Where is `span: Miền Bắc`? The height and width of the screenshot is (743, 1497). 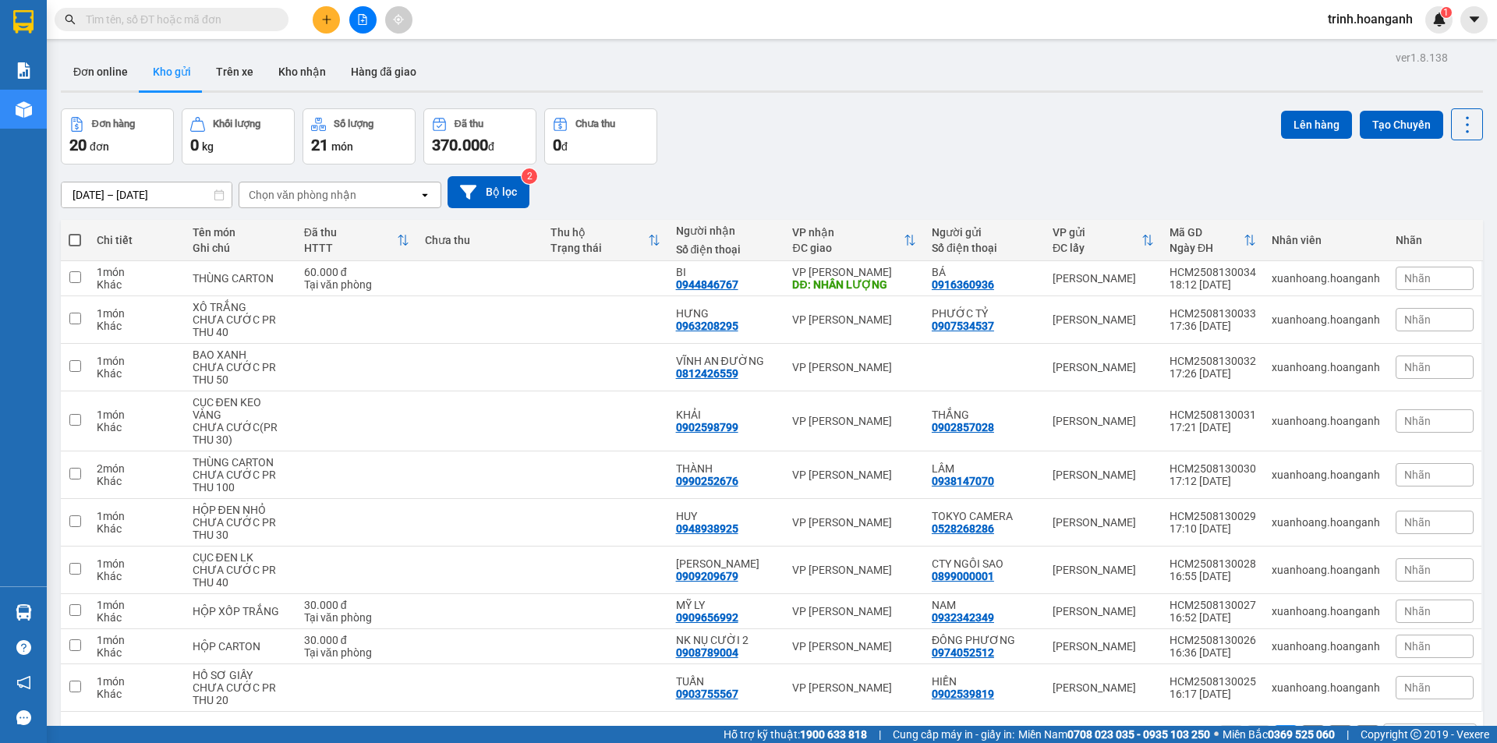 span: Miền Bắc is located at coordinates (1279, 735).